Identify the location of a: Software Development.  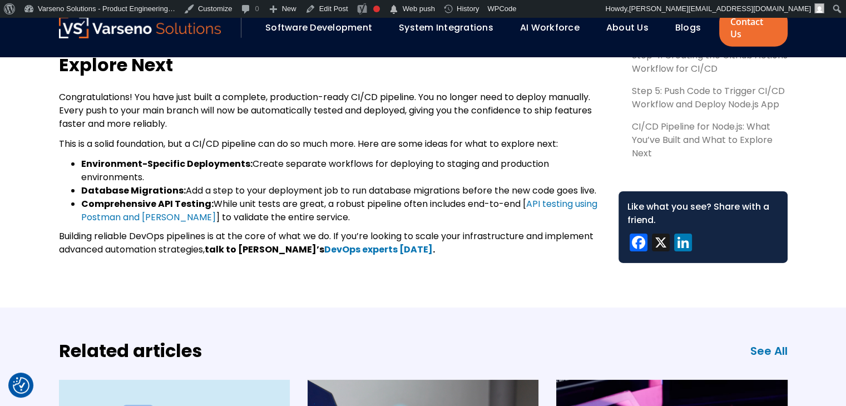
(319, 27).